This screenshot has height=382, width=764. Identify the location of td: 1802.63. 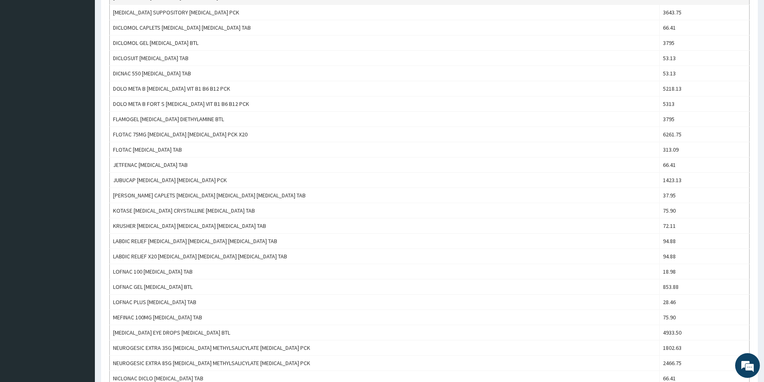
(704, 348).